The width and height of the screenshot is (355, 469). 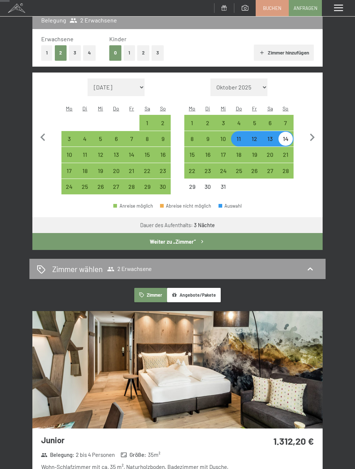 I want to click on div: Fri Dec 26 2025, so click(x=255, y=171).